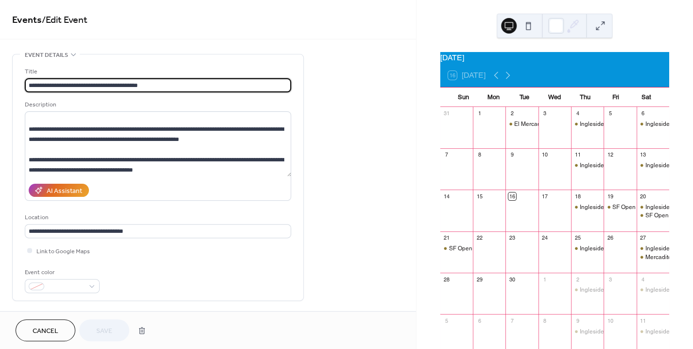 This screenshot has width=693, height=349. What do you see at coordinates (512, 238) in the screenshot?
I see `div: 23` at bounding box center [512, 238].